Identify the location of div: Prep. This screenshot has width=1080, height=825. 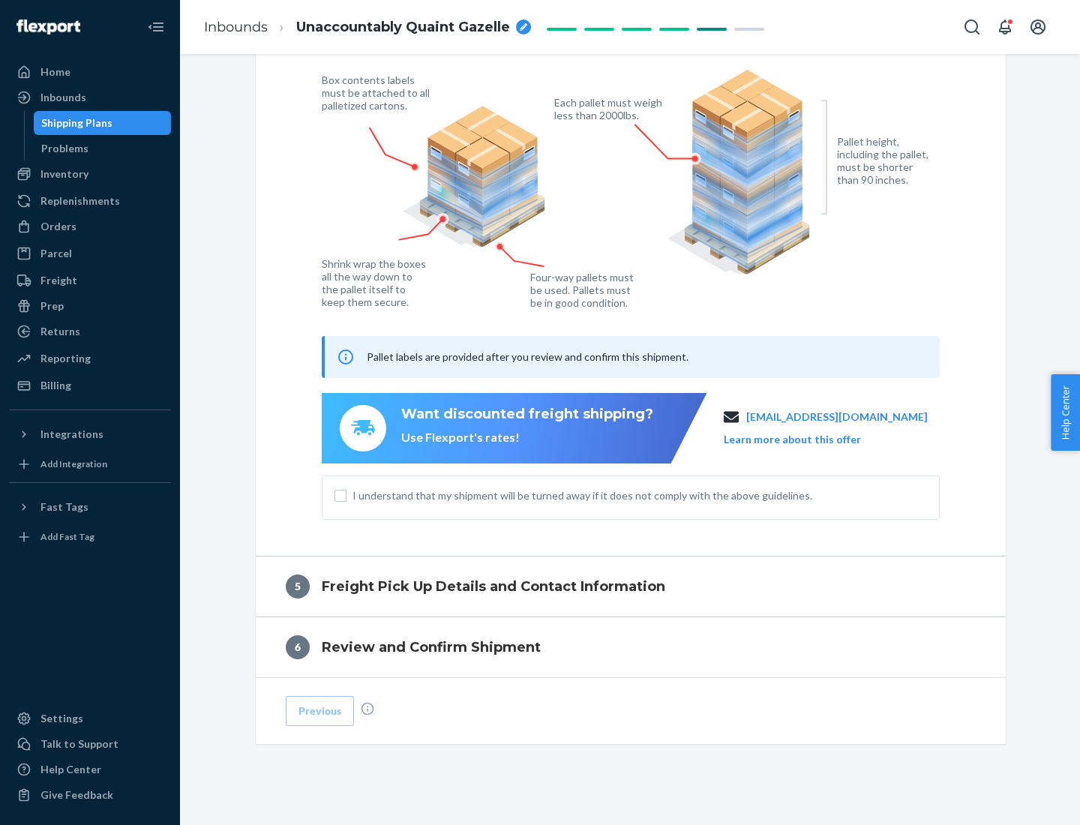
(52, 306).